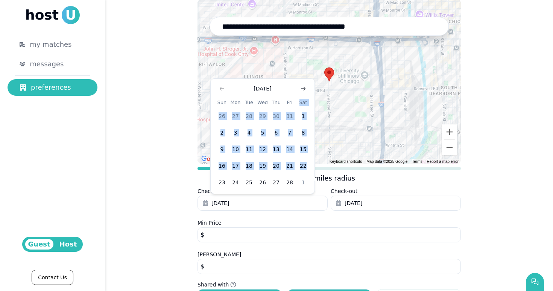  I want to click on button: Shared with, so click(217, 285).